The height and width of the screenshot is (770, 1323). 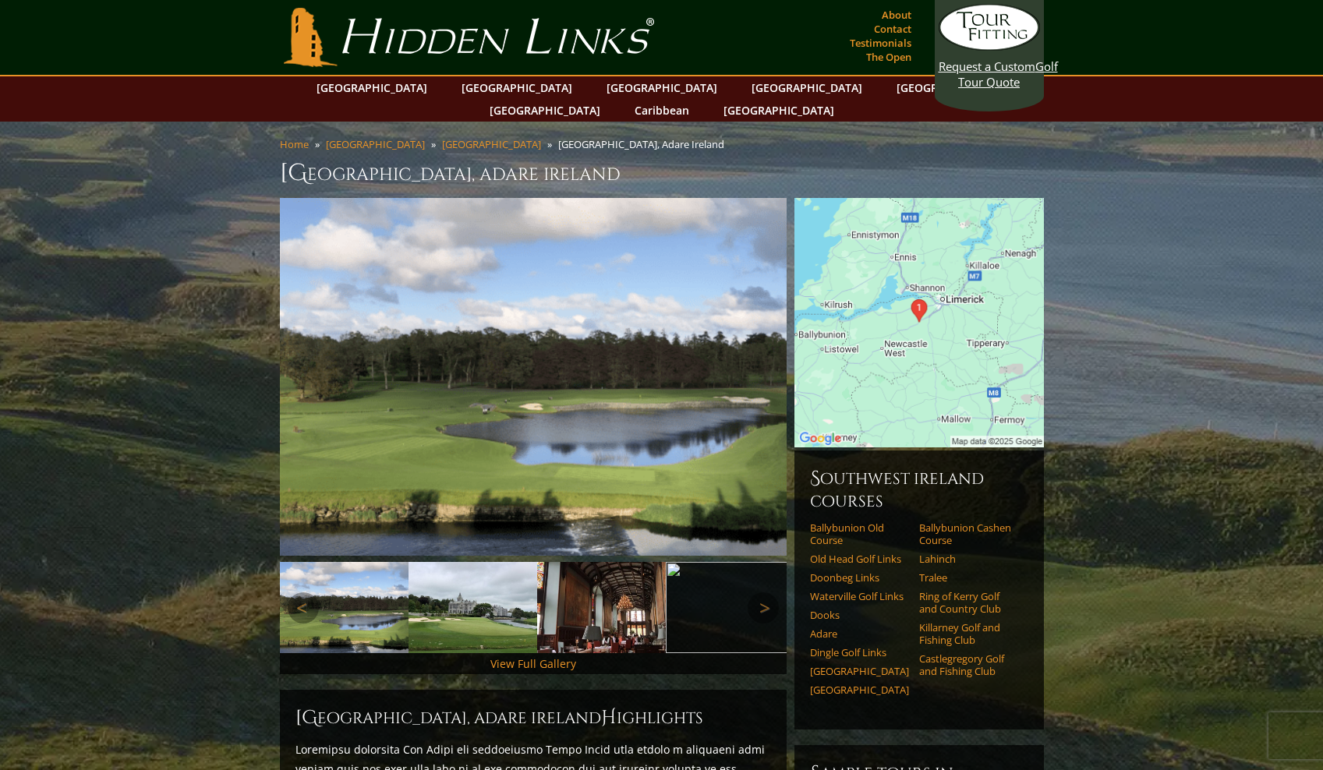 I want to click on span: Request a Custom, so click(x=987, y=66).